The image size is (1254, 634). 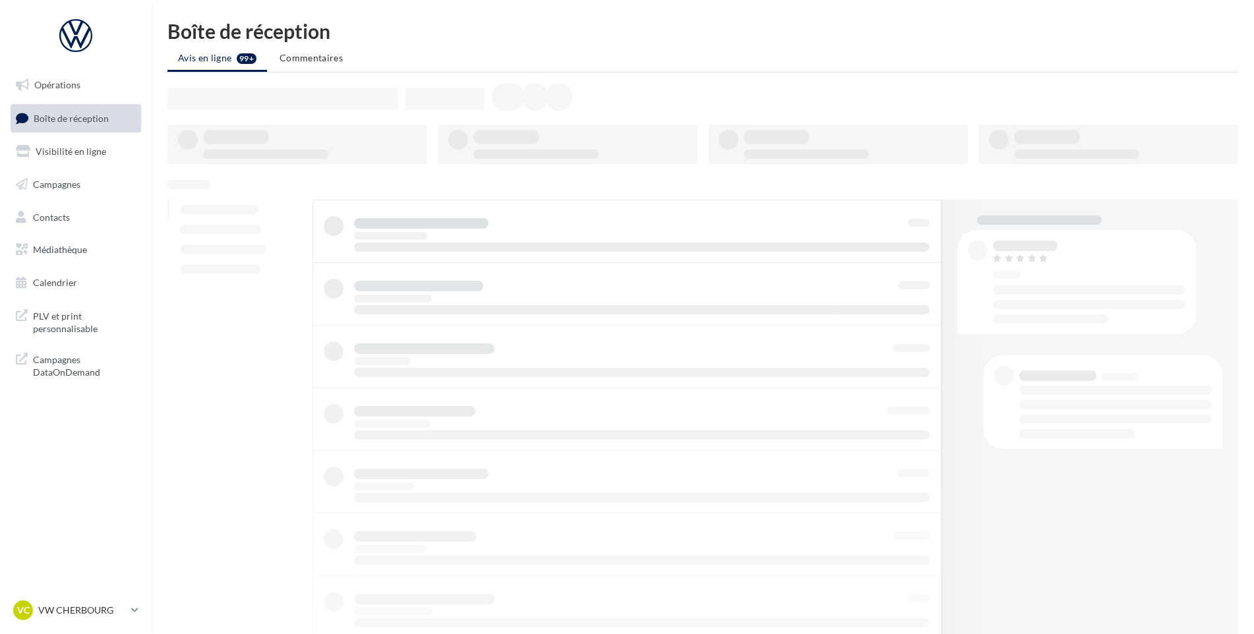 I want to click on a: Campagnes DataOnDemand, so click(x=76, y=365).